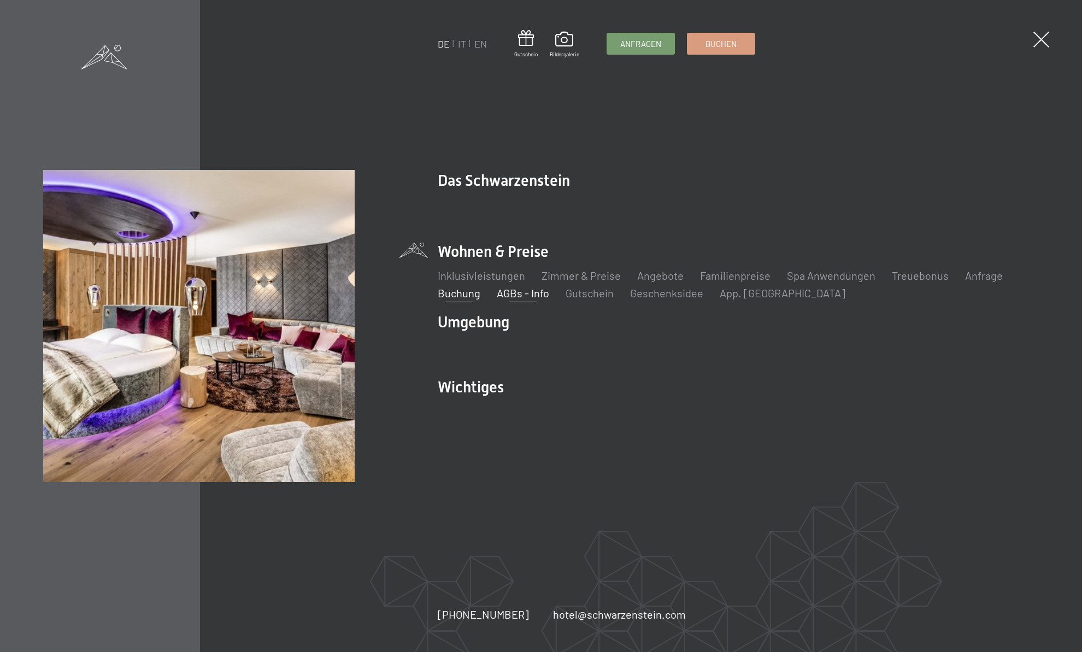 This screenshot has width=1082, height=652. I want to click on a: Buchen, so click(721, 44).